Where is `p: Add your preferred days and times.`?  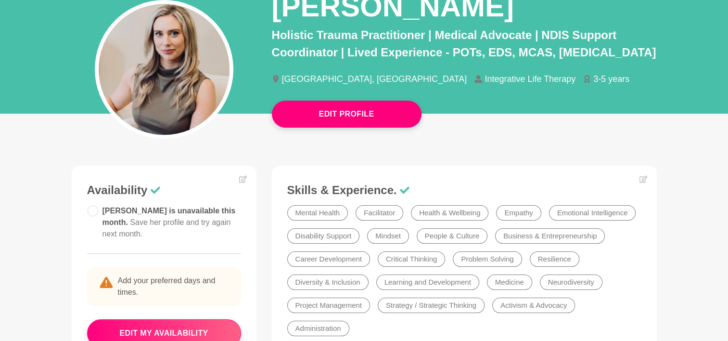 p: Add your preferred days and times. is located at coordinates (164, 286).